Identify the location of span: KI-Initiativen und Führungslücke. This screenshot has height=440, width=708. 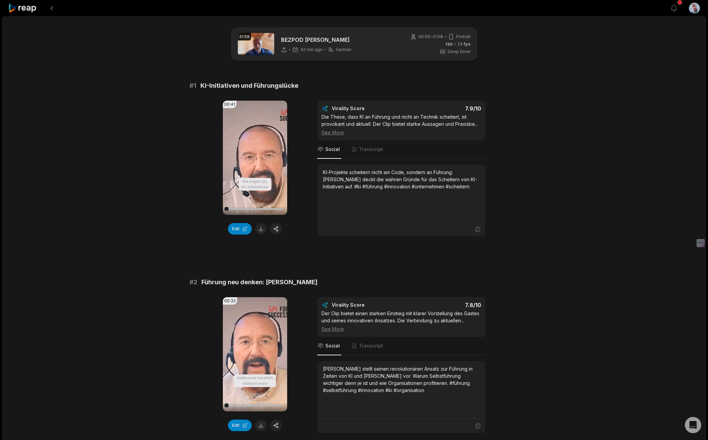
(249, 86).